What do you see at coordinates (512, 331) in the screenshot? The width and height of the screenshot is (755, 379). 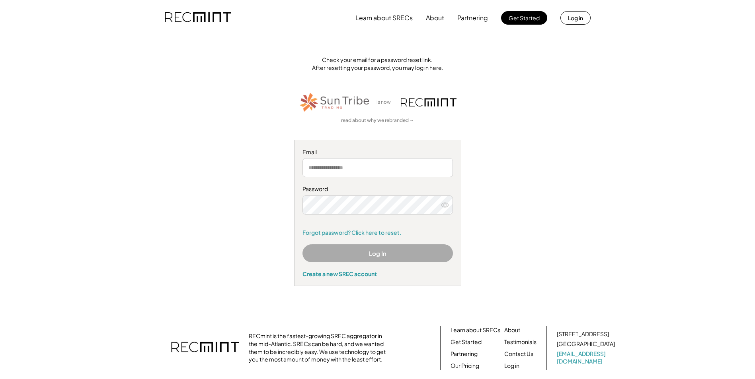 I see `a: About` at bounding box center [512, 331].